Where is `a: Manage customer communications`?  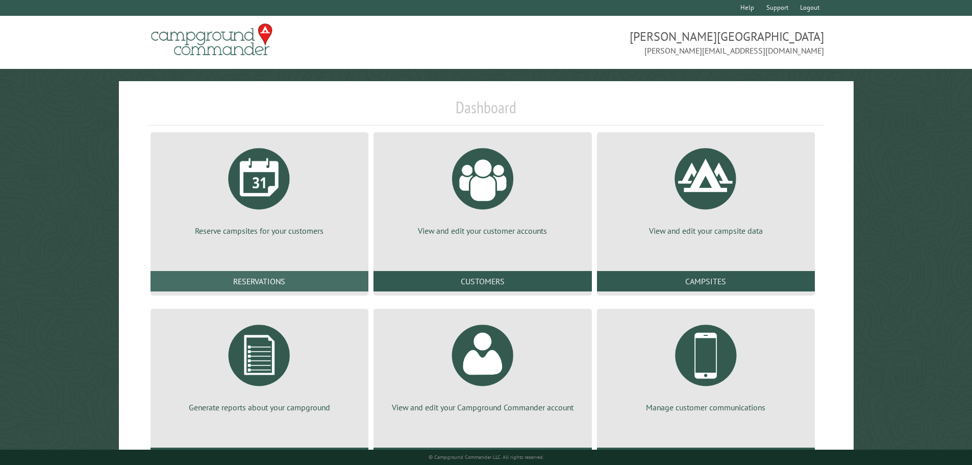
a: Manage customer communications is located at coordinates (706, 365).